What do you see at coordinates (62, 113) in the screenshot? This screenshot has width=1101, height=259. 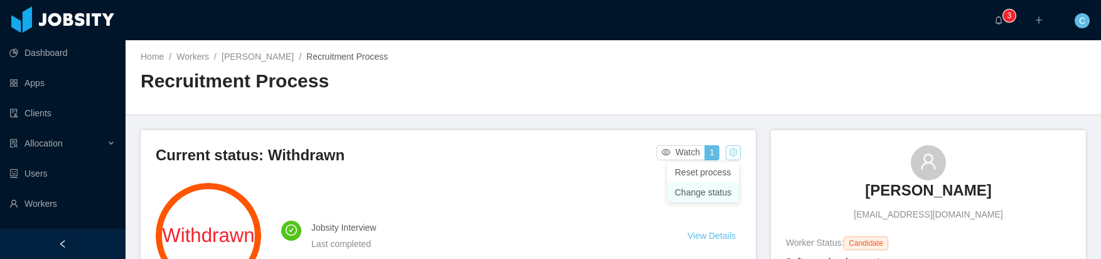 I see `a: icon: auditClients` at bounding box center [62, 113].